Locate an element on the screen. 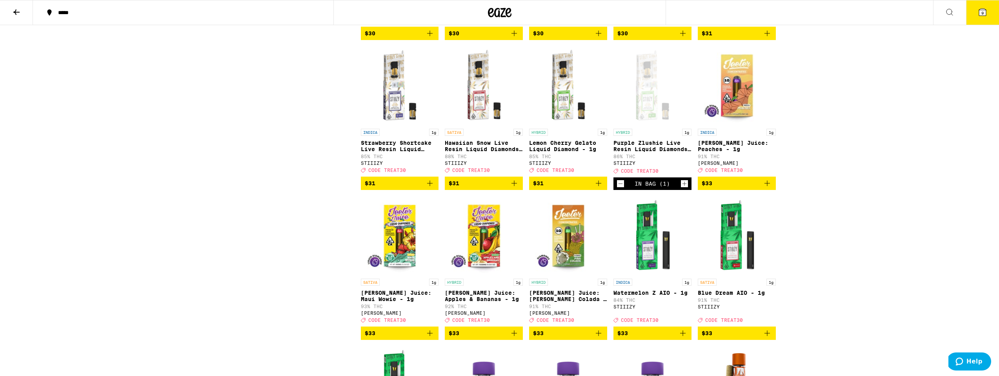 This screenshot has width=999, height=376. a: Open page for Jeeter Juice: Apples & Bananas - 1g from Jeeter is located at coordinates (484, 261).